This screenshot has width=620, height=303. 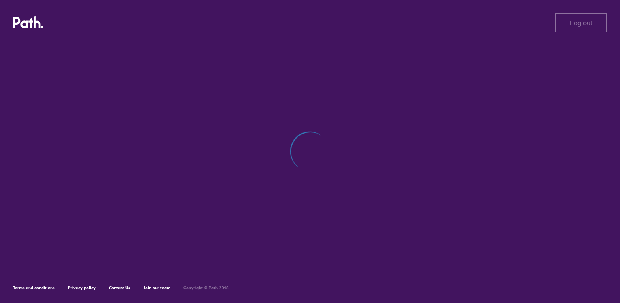 I want to click on button: Log out, so click(x=581, y=23).